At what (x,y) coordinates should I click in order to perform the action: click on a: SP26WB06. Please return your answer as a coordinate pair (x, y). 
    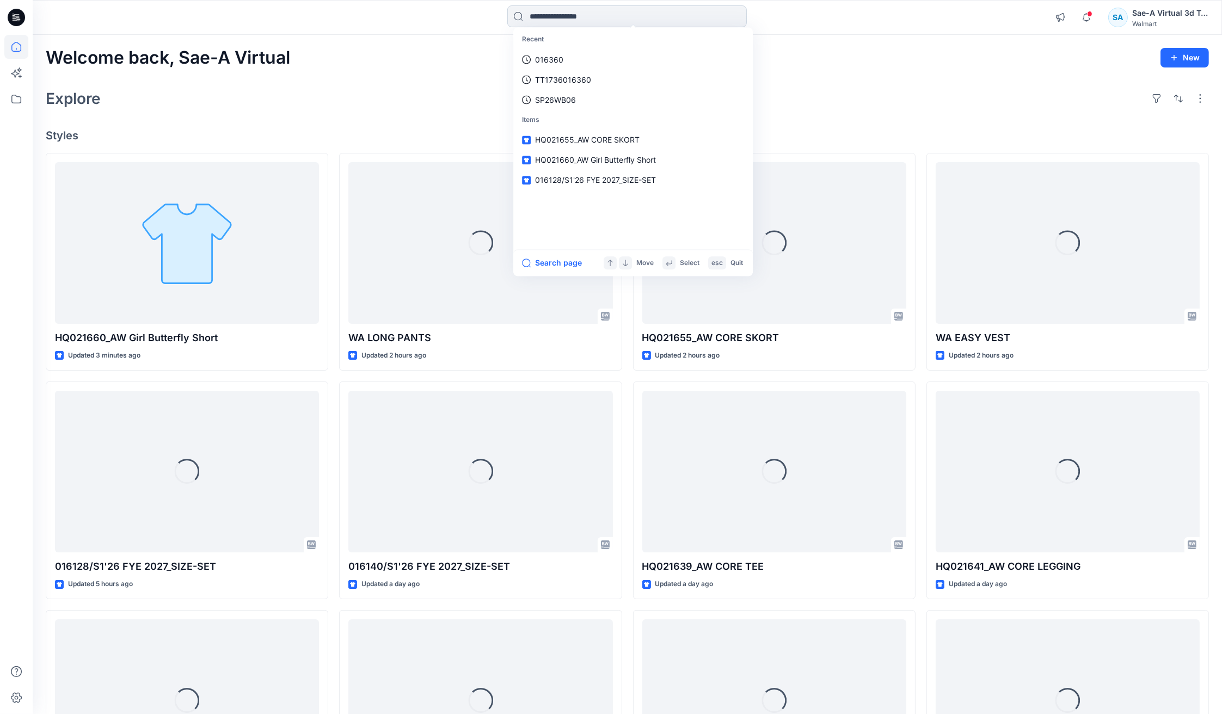
    Looking at the image, I should click on (633, 100).